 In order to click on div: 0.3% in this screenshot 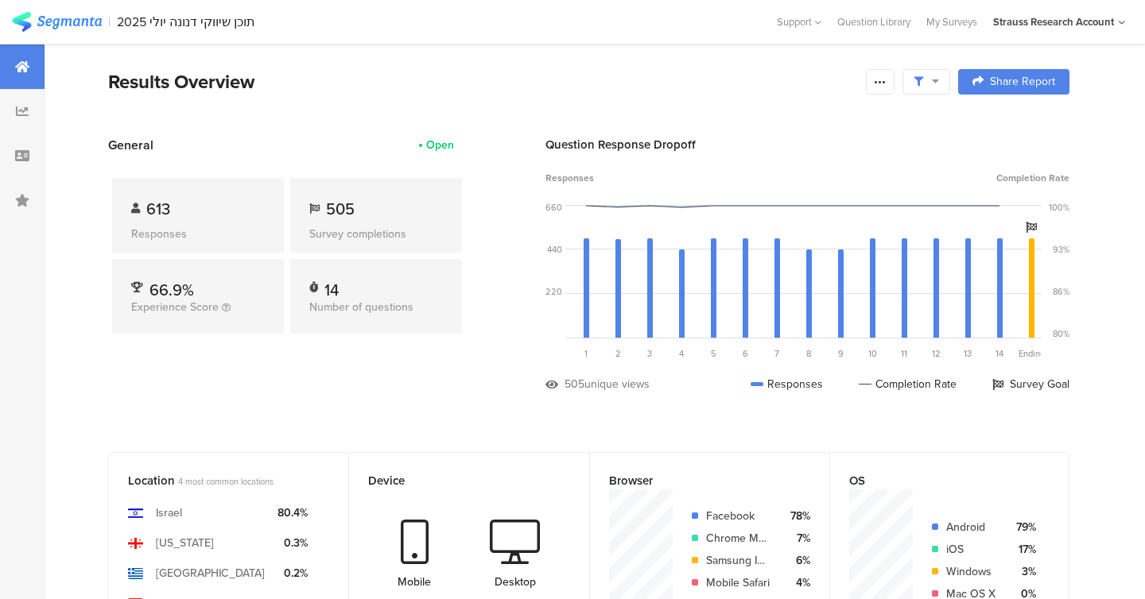, I will do `click(292, 543)`.